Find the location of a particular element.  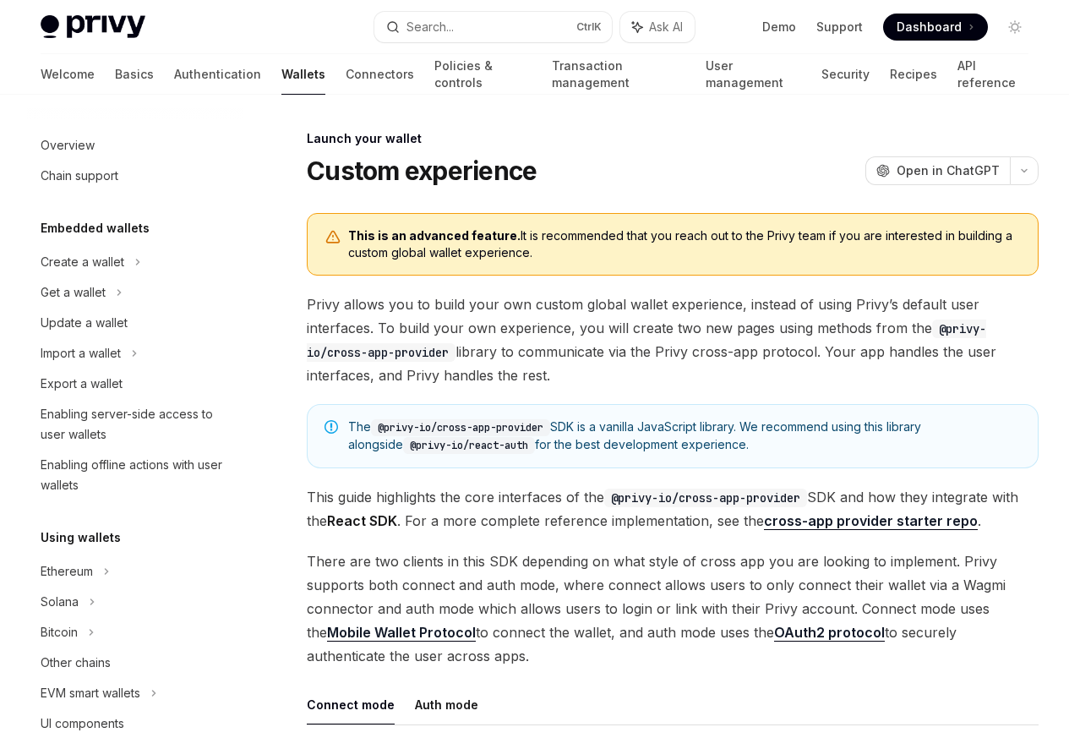

span: Open in ChatGPT is located at coordinates (949, 171).